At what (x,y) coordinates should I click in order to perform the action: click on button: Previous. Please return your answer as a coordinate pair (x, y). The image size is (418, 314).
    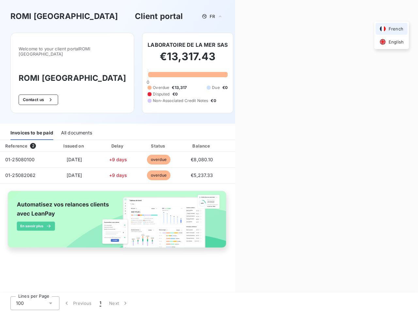
    Looking at the image, I should click on (77, 303).